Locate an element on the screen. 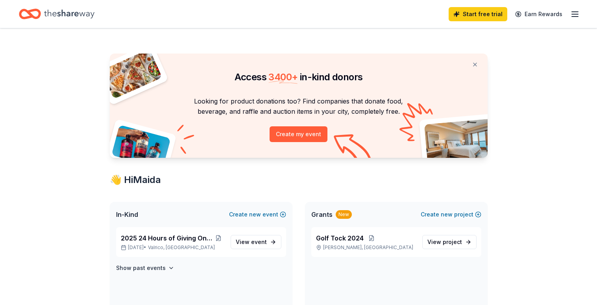 The height and width of the screenshot is (305, 597). button: Show past events is located at coordinates (145, 268).